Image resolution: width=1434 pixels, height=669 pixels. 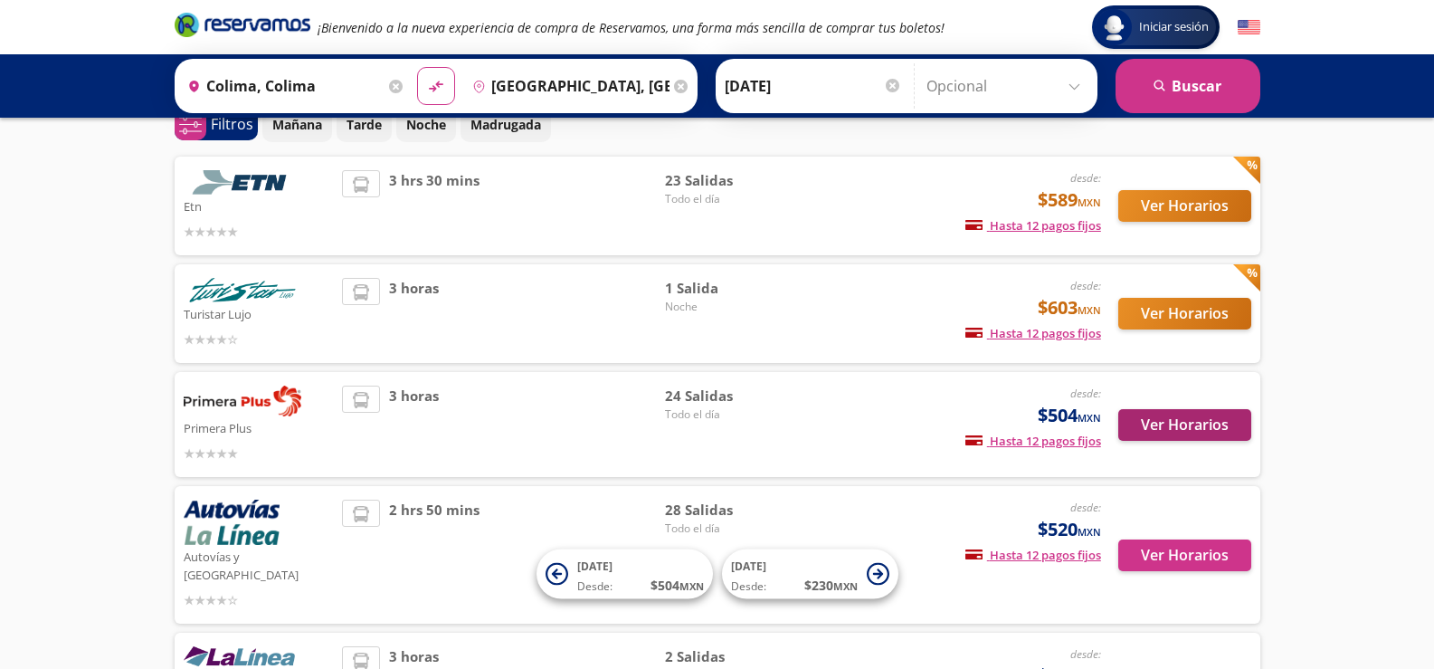 I want to click on span: 28 Salidas, so click(x=728, y=509).